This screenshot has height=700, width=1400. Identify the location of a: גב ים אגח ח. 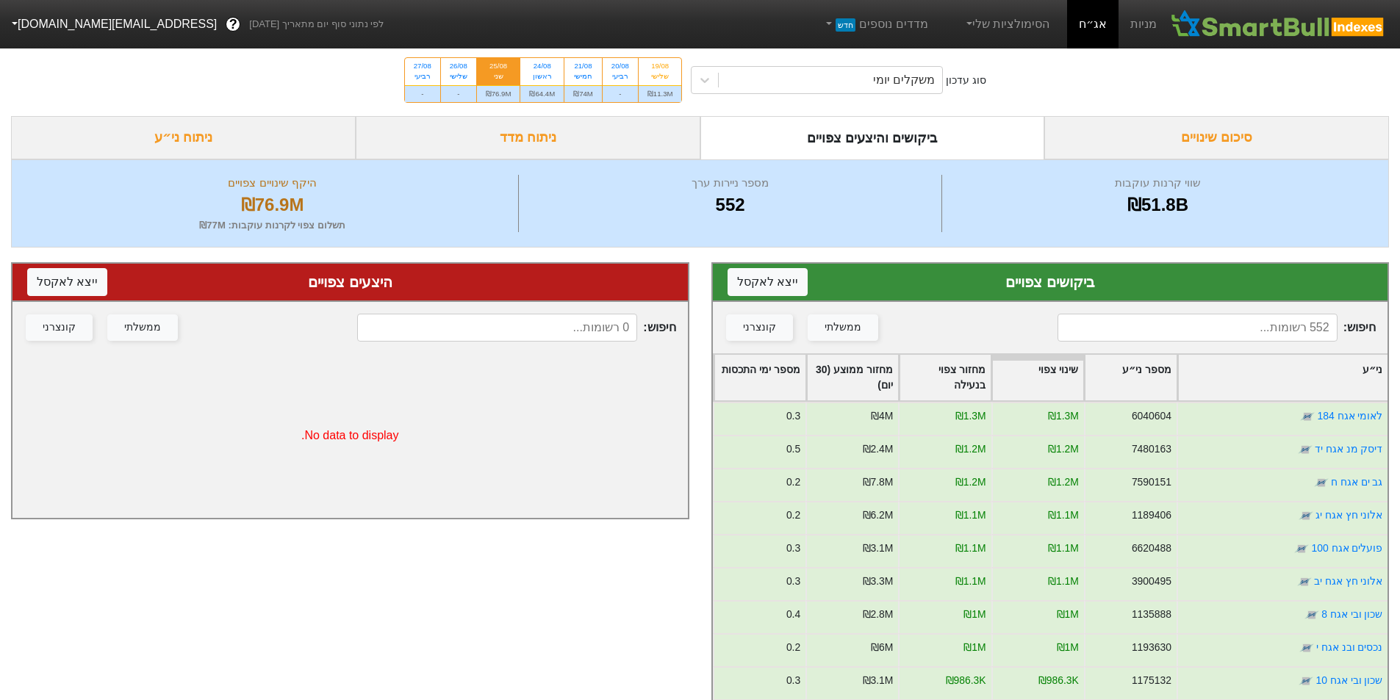
(1356, 482).